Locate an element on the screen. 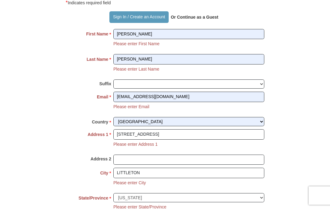  strong: State/Province is located at coordinates (93, 198).